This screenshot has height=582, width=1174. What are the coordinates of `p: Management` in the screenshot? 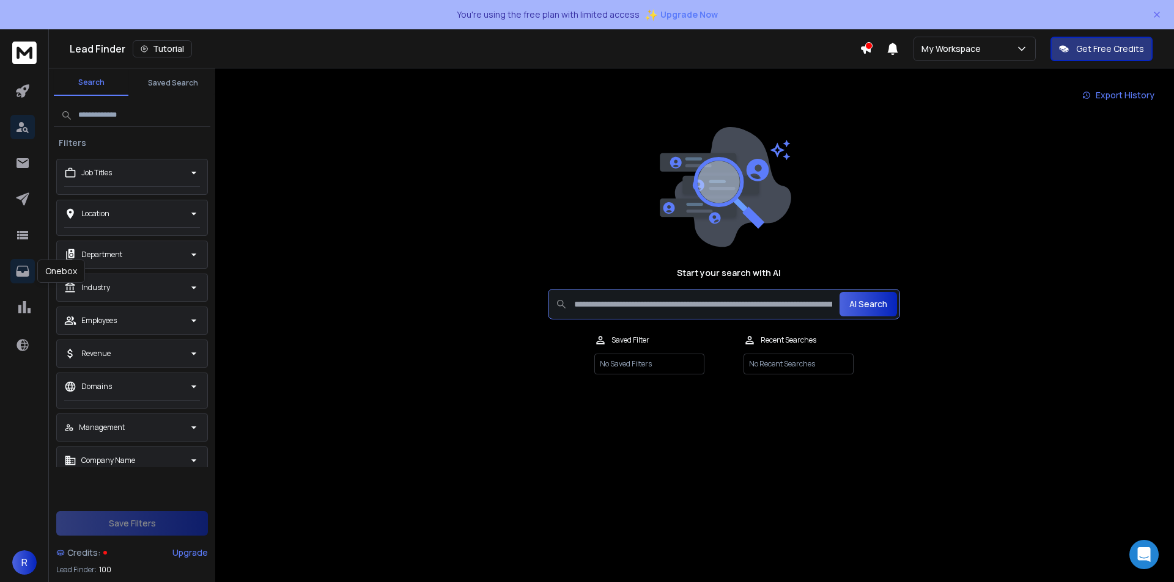 It's located at (101, 428).